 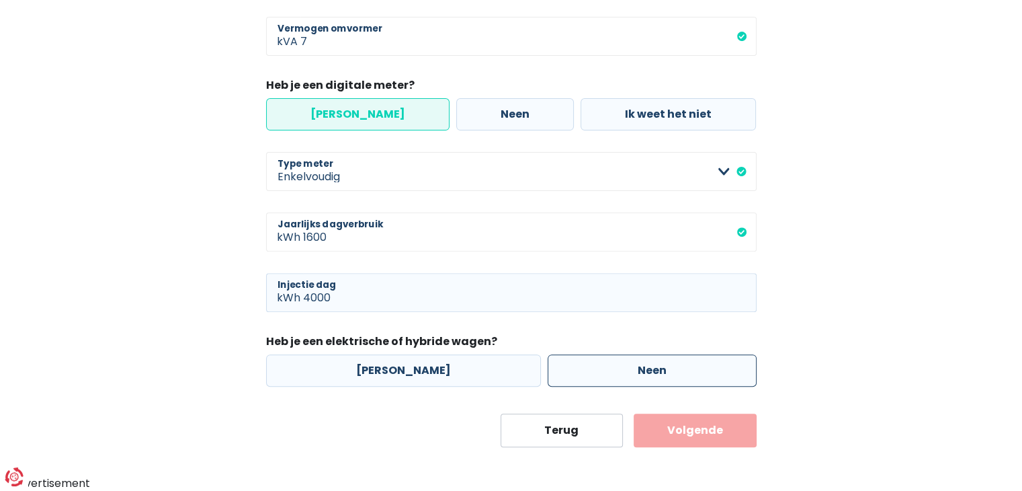 I want to click on legend: Heb je een elektrische of hybride wagen?, so click(x=511, y=343).